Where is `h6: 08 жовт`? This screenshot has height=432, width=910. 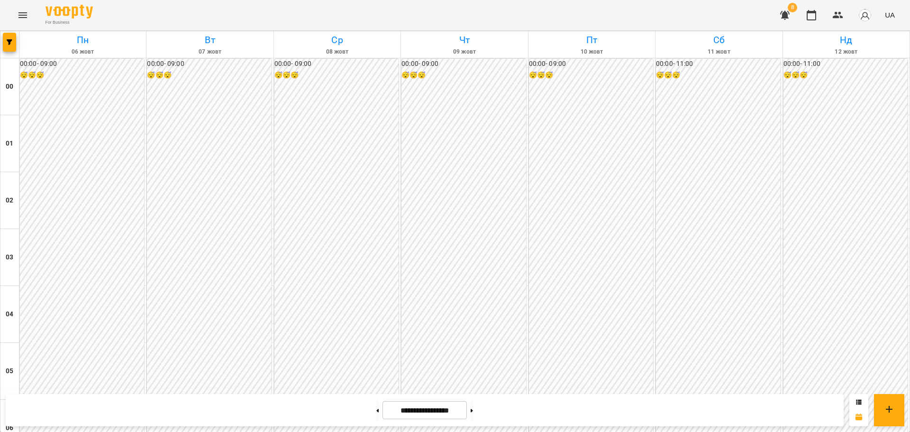 h6: 08 жовт is located at coordinates (337, 52).